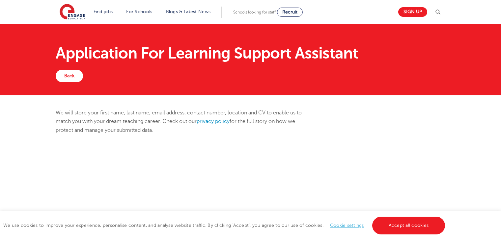  Describe the element at coordinates (225, 226) in the screenshot. I see `span: We use cookies to improve your experience, personalise content, and analyse website traffic. By c...` at that location.